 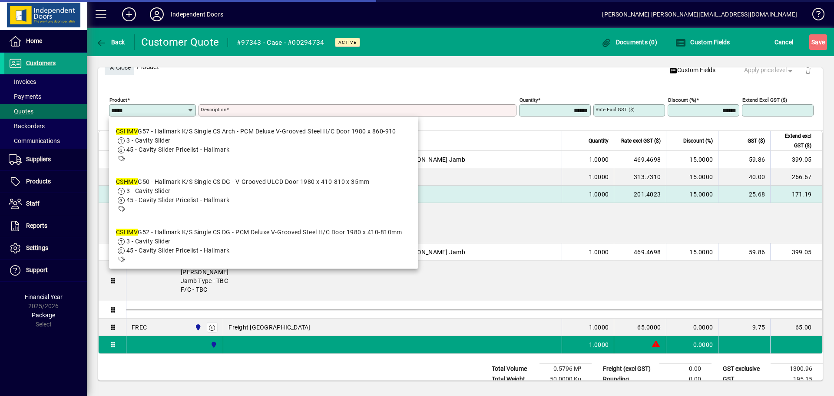 I want to click on button: Delete, so click(x=808, y=70).